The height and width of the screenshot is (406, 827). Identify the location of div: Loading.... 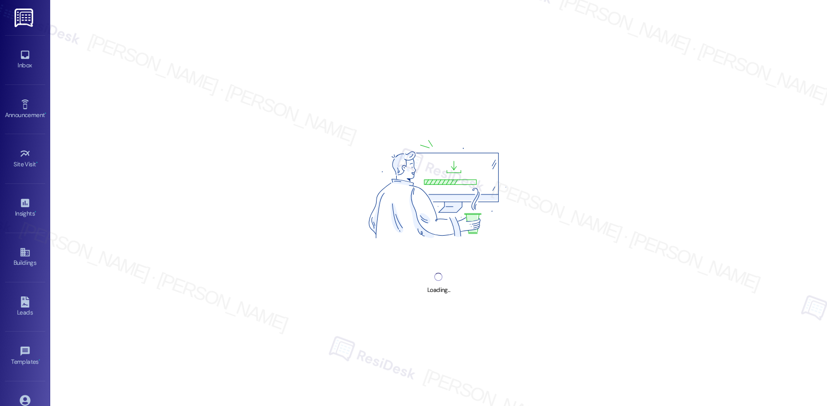
(439, 290).